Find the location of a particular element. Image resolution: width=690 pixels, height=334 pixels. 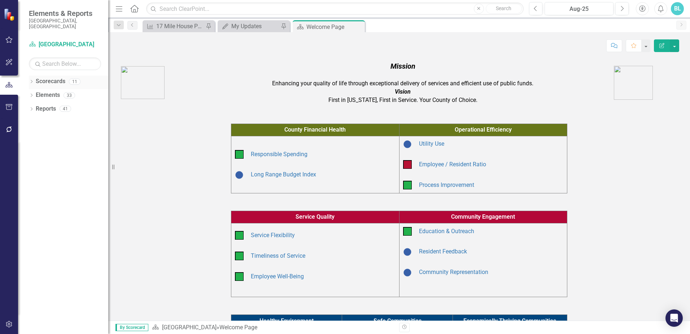

div: BL is located at coordinates (678, 9).